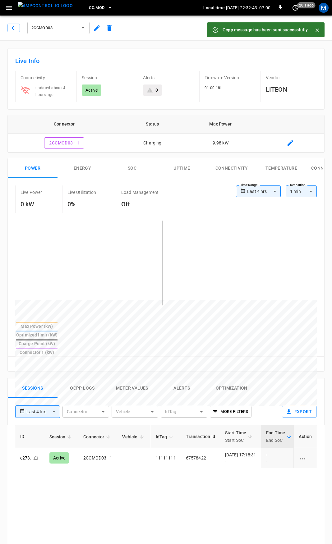 This screenshot has height=544, width=332. What do you see at coordinates (166, 134) in the screenshot?
I see `table: connector table` at bounding box center [166, 134].